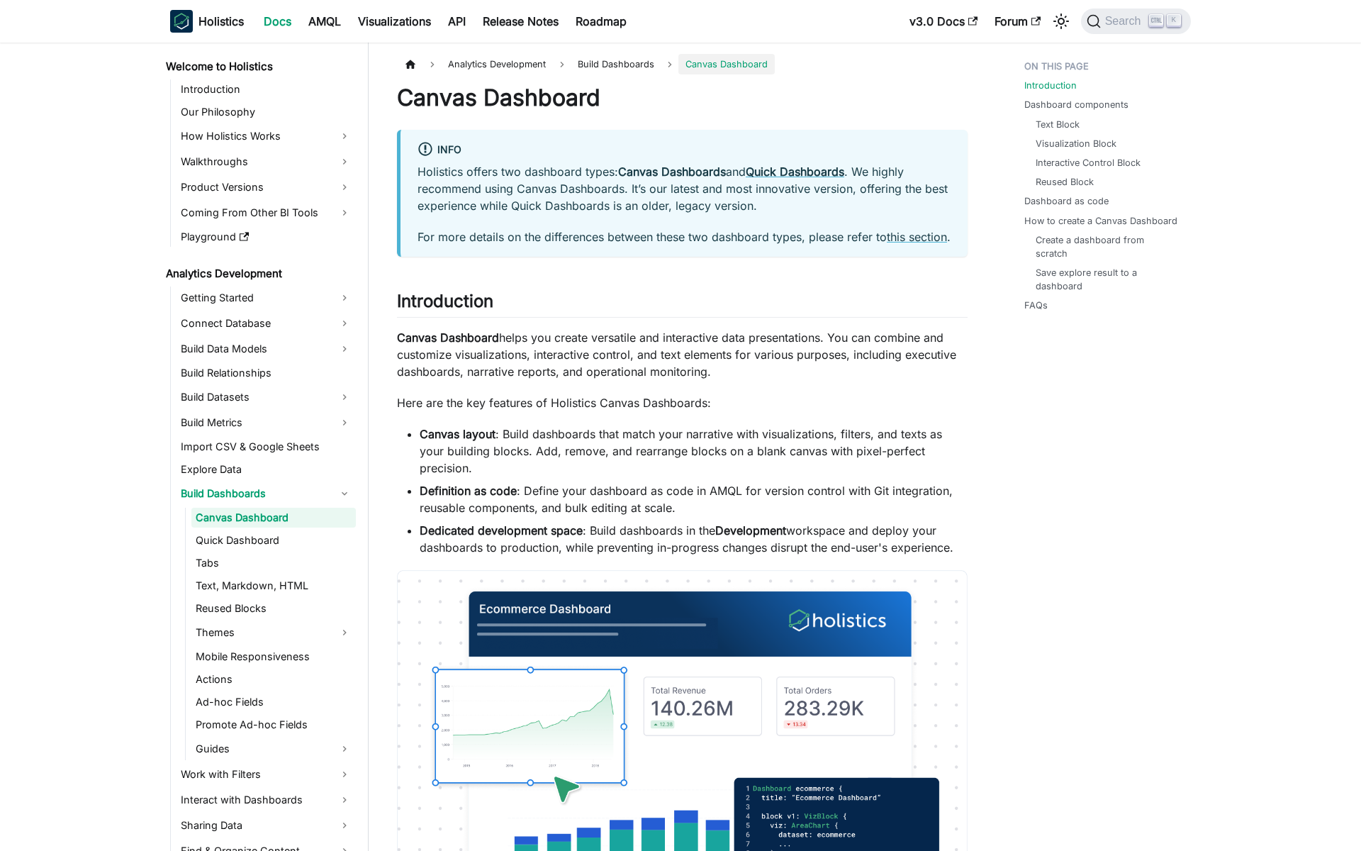 Image resolution: width=1361 pixels, height=851 pixels. I want to click on a: HolisticsHolistics, so click(207, 21).